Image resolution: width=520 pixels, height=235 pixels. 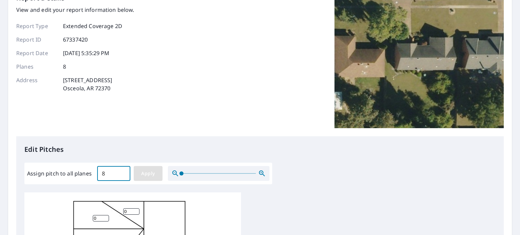 What do you see at coordinates (37, 40) in the screenshot?
I see `p: Report ID` at bounding box center [37, 40].